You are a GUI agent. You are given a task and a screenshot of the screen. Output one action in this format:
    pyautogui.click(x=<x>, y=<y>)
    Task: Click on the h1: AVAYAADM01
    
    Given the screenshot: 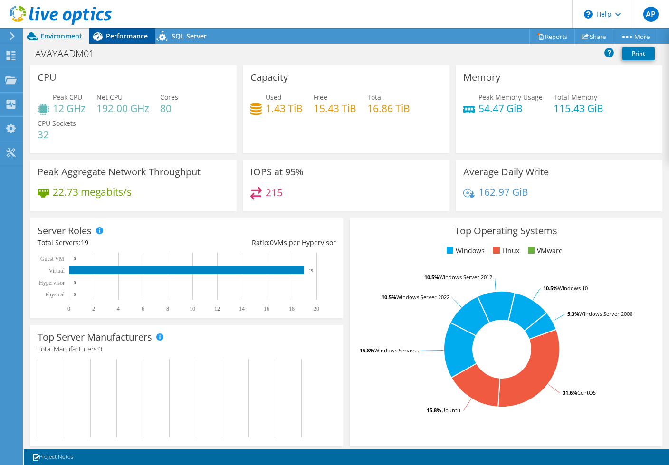 What is the action you would take?
    pyautogui.click(x=70, y=54)
    